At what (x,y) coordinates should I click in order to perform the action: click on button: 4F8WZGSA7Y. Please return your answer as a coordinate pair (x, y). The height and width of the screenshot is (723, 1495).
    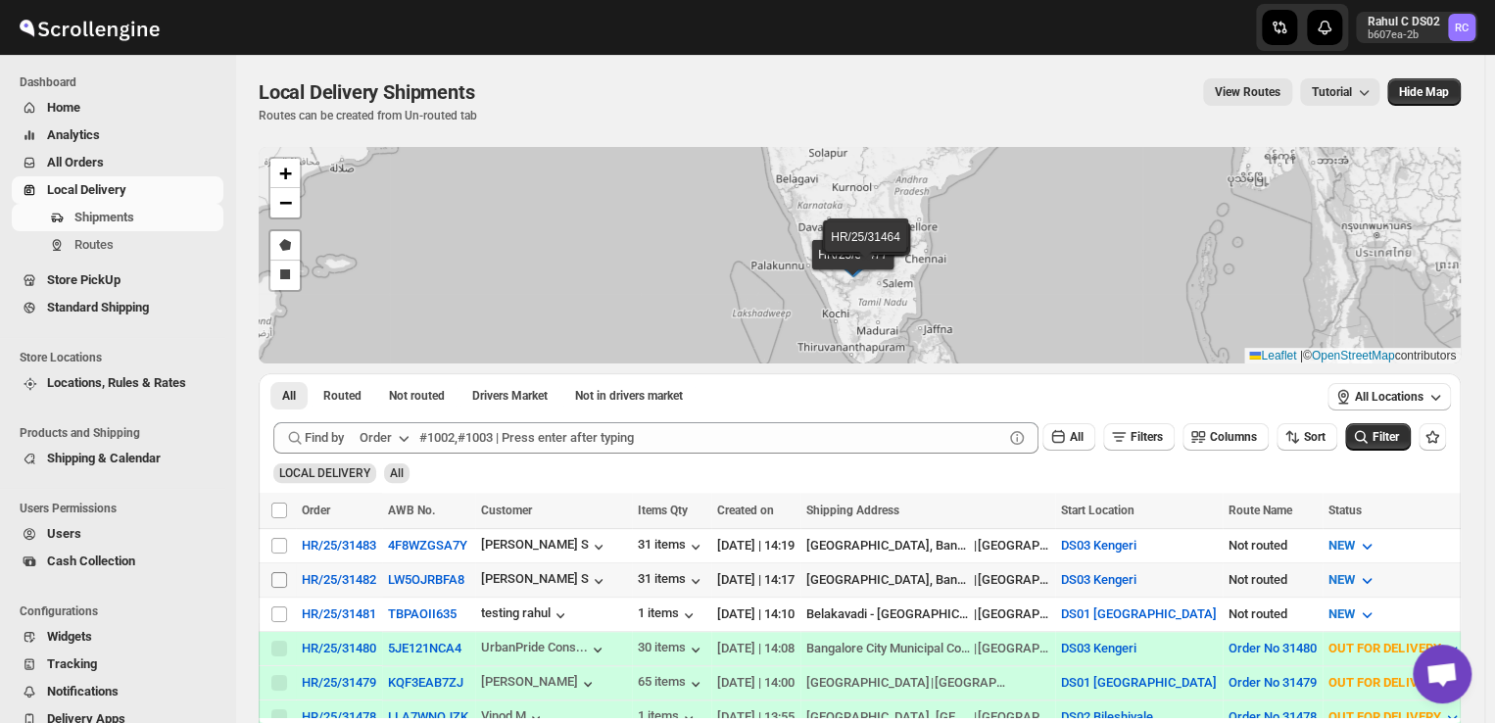
    Looking at the image, I should click on (427, 545).